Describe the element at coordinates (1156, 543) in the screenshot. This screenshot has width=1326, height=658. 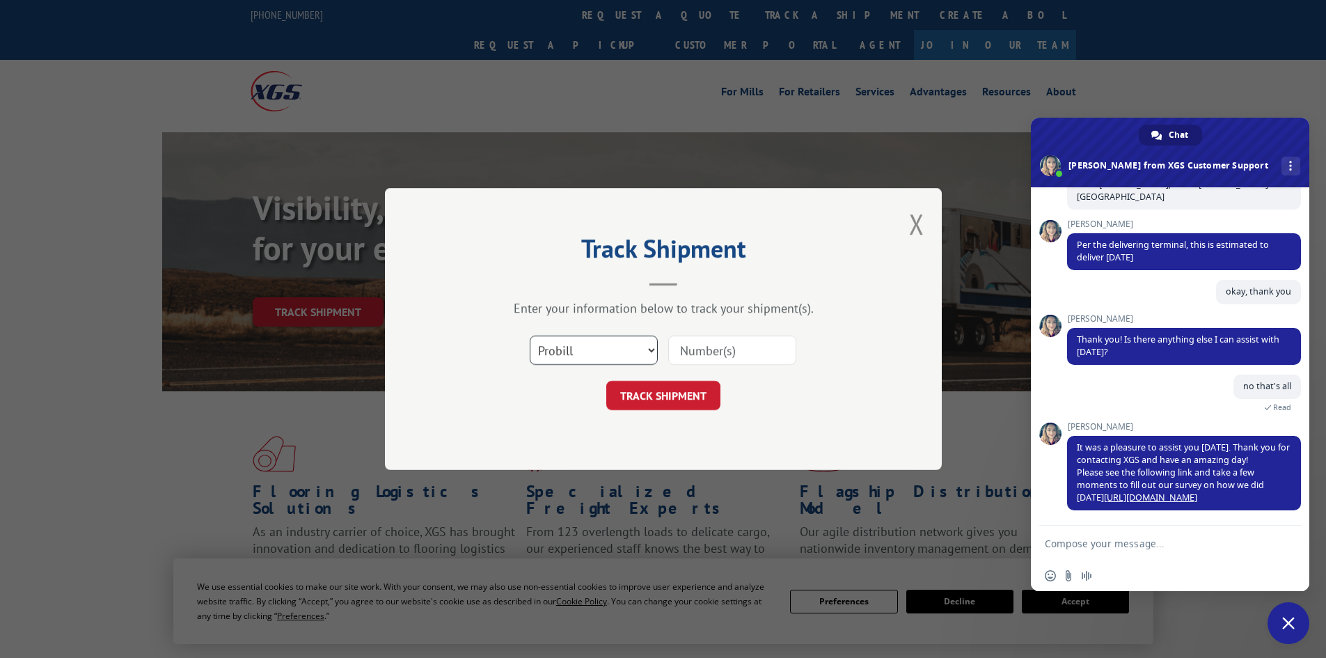
I see `textarea: Compose your message...` at that location.